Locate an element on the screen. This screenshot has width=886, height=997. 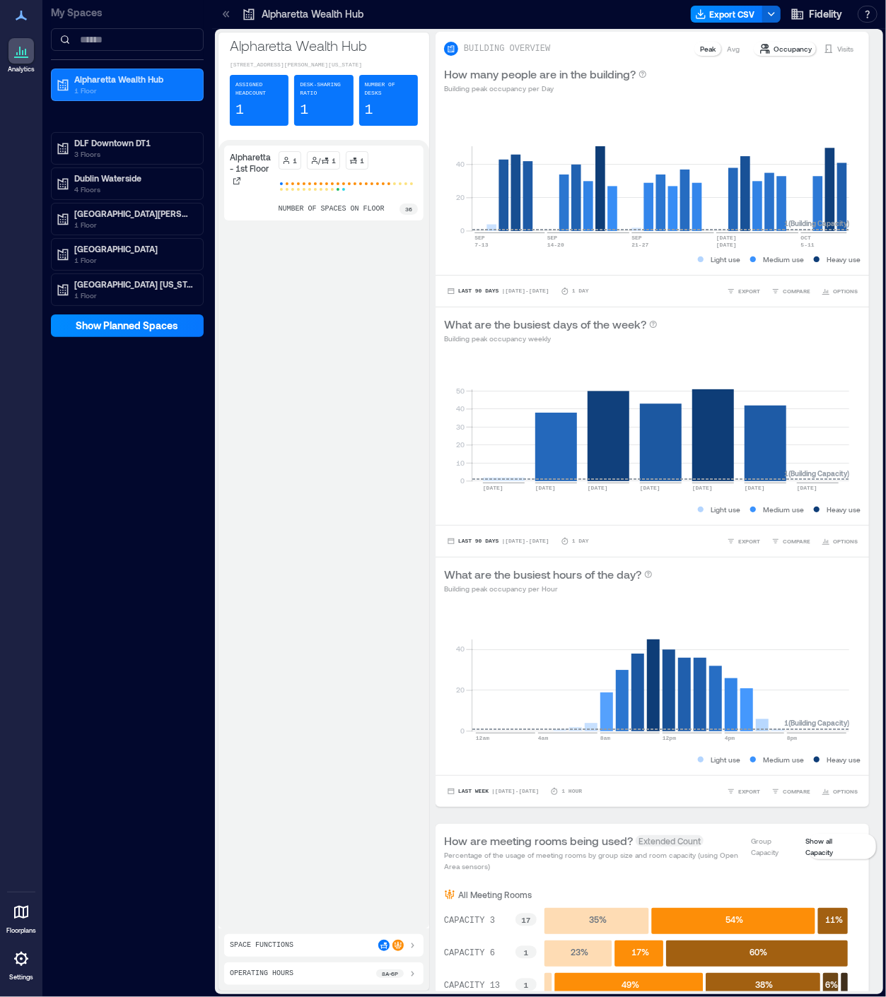
p: 8a - 6p is located at coordinates (389, 974).